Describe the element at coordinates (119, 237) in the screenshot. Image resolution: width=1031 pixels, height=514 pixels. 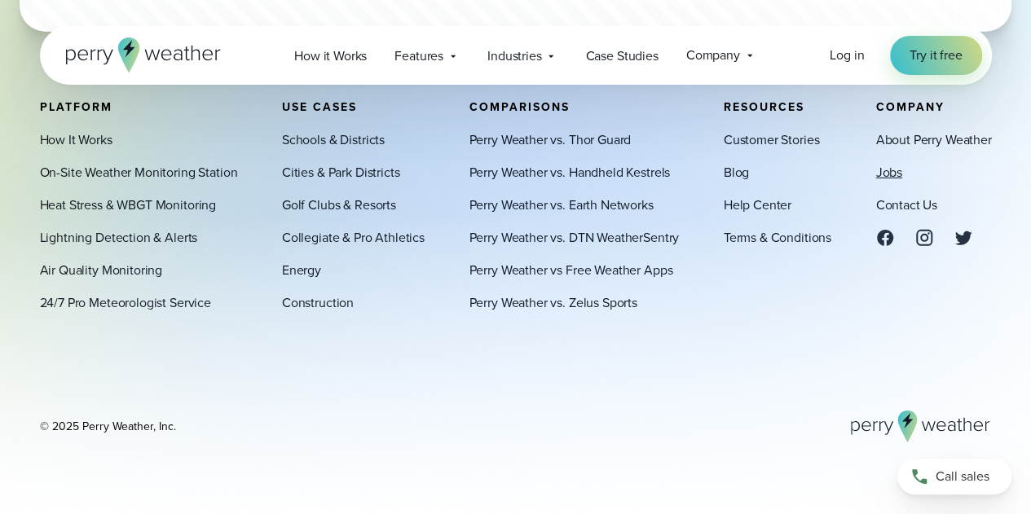
I see `a: Lightning Detection & Alerts` at that location.